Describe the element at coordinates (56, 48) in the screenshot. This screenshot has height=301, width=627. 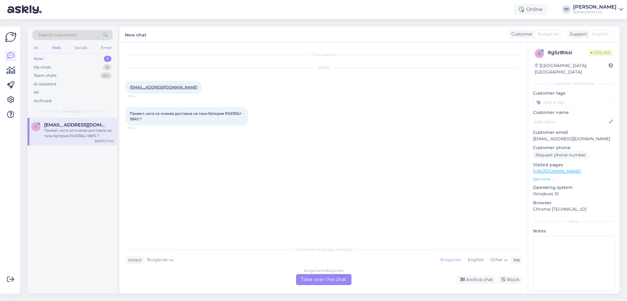
I see `div: Web` at that location.